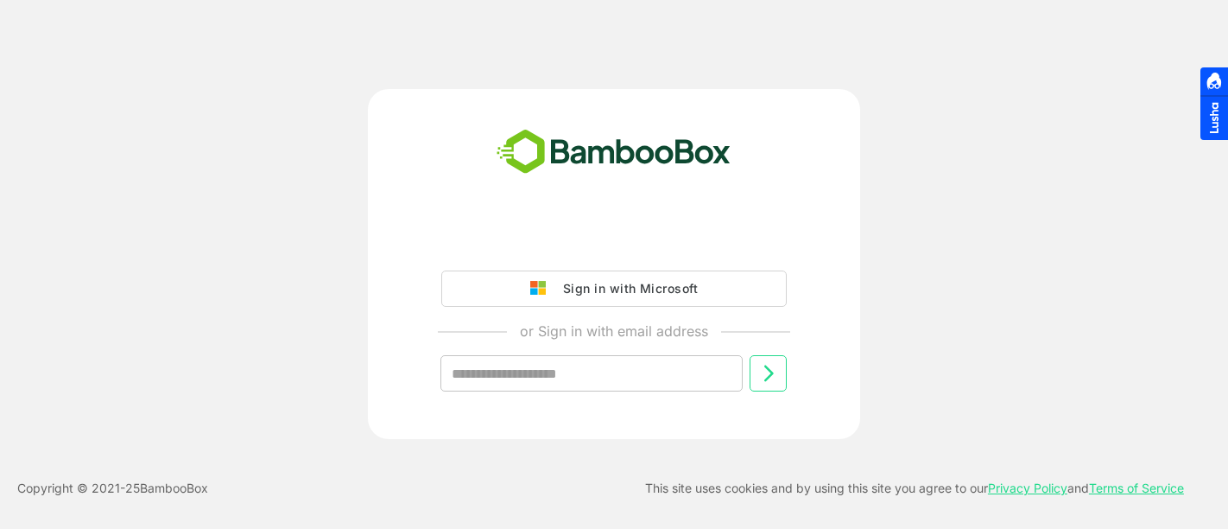 The height and width of the screenshot is (529, 1228). What do you see at coordinates (614, 331) in the screenshot?
I see `p: or Sign in with email address` at bounding box center [614, 331].